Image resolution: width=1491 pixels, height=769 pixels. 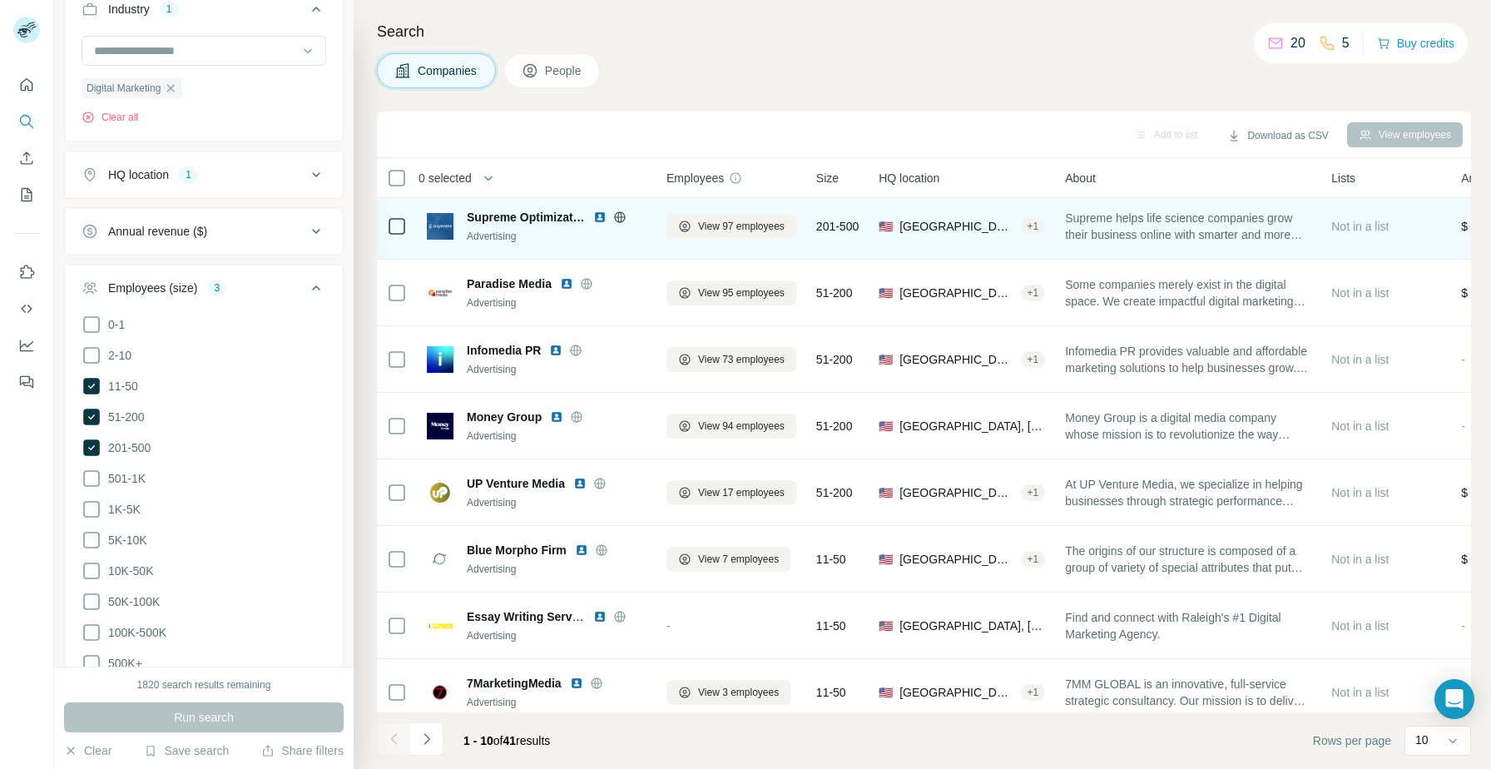 I want to click on button: View 97 employees, so click(x=731, y=226).